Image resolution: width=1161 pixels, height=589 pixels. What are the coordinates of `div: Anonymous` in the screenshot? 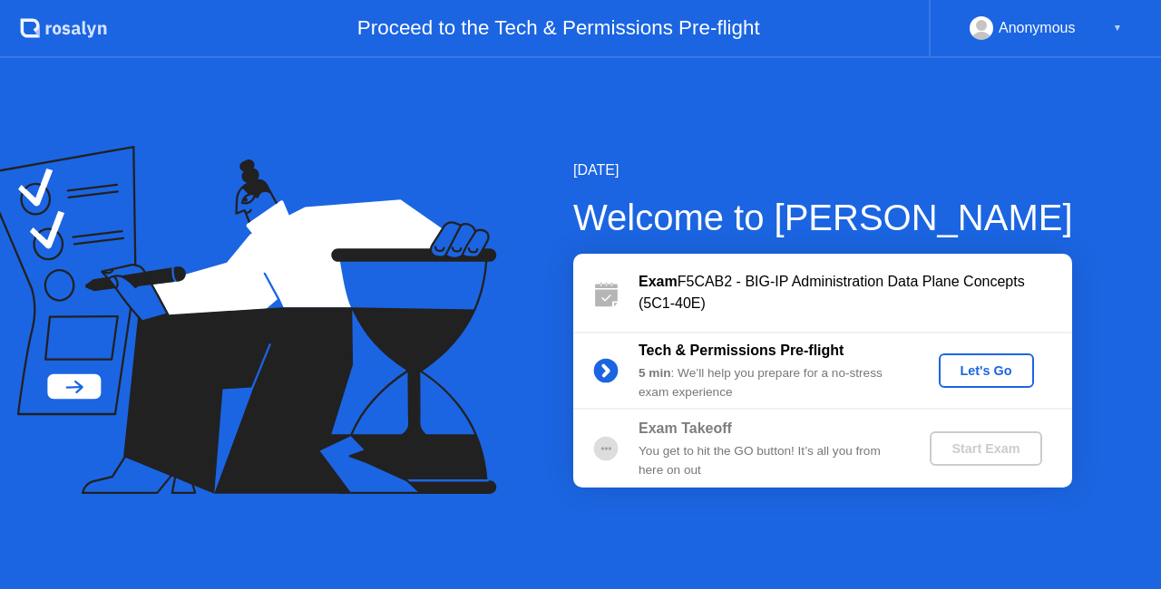 It's located at (1037, 28).